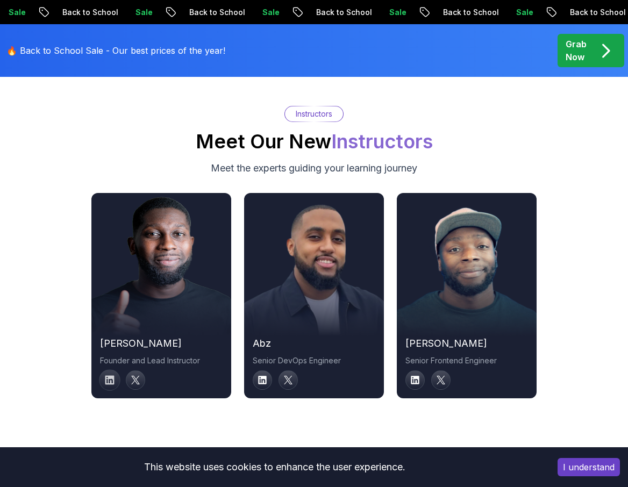 The image size is (628, 487). I want to click on p: Grab Now, so click(576, 51).